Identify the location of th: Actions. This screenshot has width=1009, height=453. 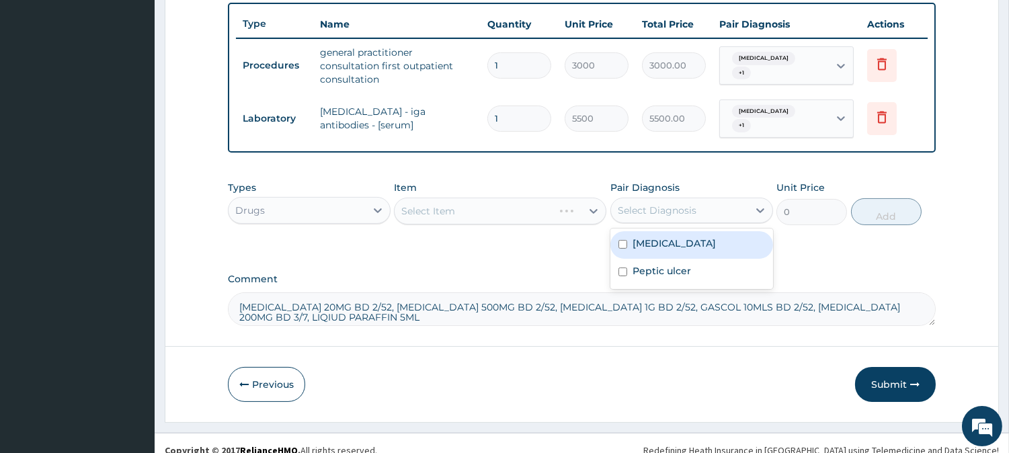
(894, 24).